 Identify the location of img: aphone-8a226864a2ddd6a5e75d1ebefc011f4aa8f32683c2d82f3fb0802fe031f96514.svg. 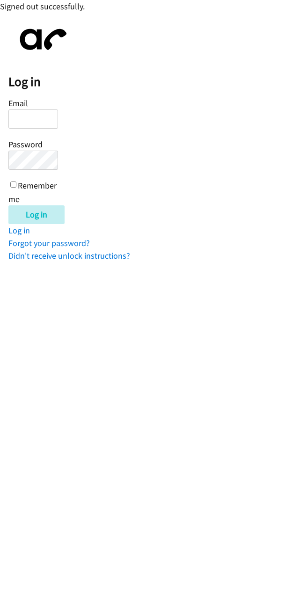
(41, 39).